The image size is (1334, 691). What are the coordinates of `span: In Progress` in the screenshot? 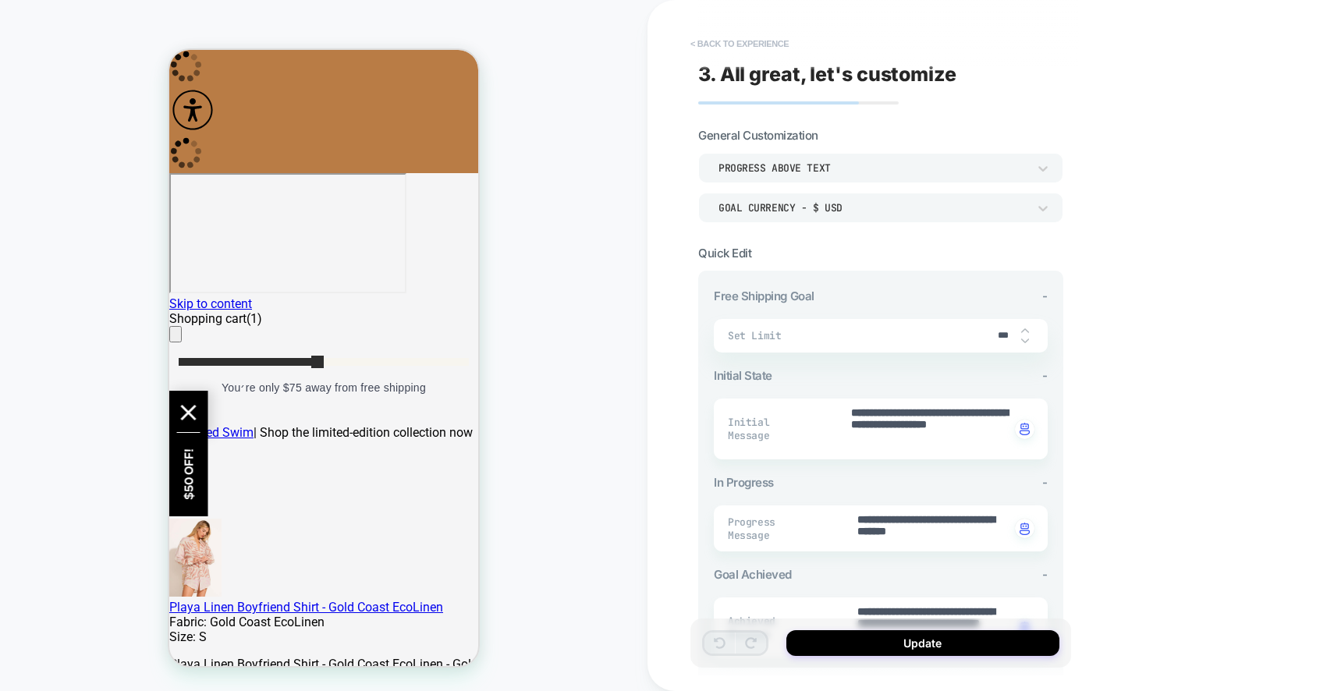 It's located at (744, 482).